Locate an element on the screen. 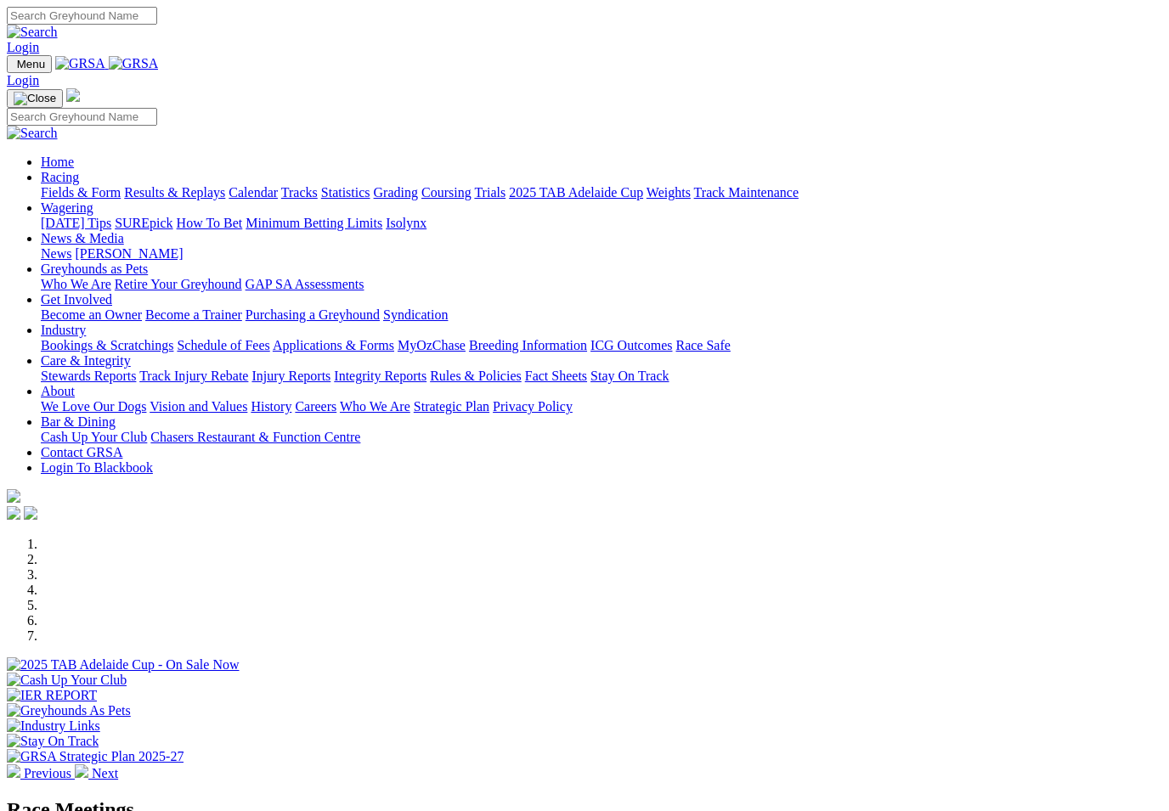 Image resolution: width=1169 pixels, height=811 pixels. a: Applications & Forms is located at coordinates (333, 345).